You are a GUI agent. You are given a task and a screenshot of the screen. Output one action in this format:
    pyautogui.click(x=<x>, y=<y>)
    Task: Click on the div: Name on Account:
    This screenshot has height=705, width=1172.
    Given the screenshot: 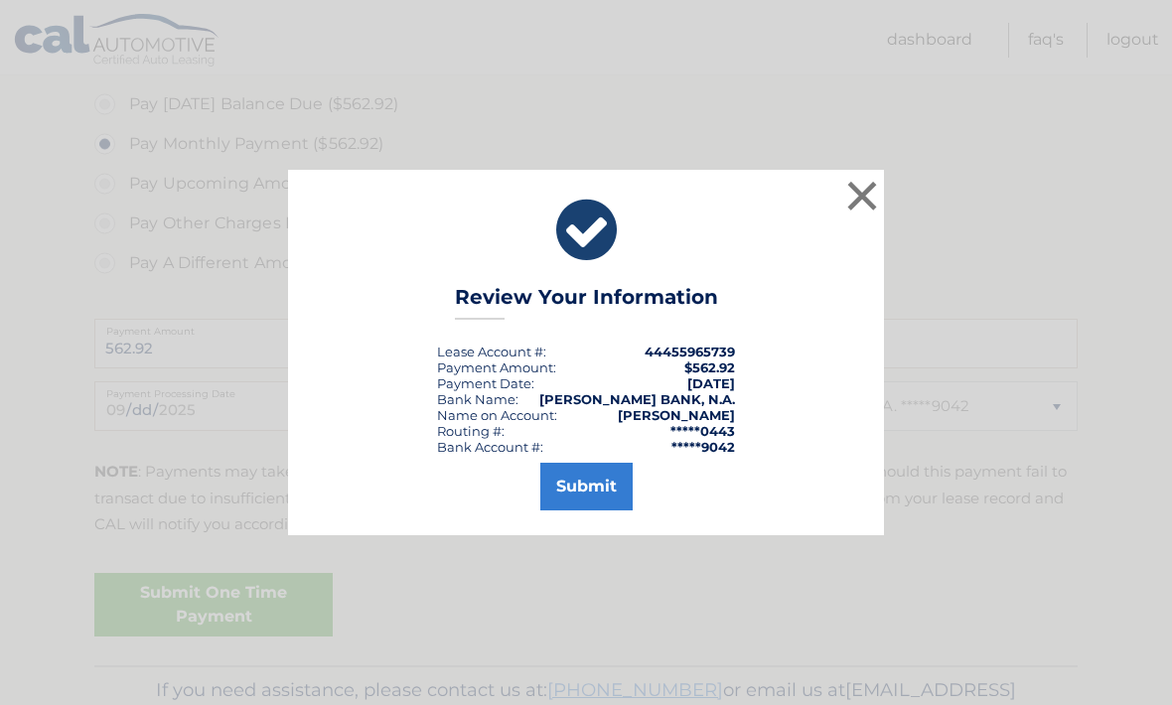 What is the action you would take?
    pyautogui.click(x=497, y=415)
    